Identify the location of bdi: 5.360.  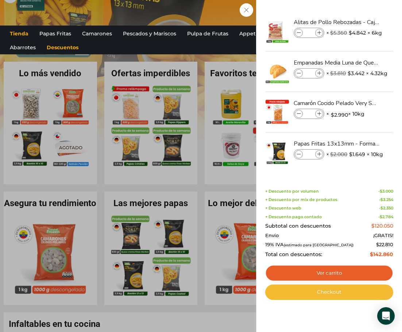
(339, 33).